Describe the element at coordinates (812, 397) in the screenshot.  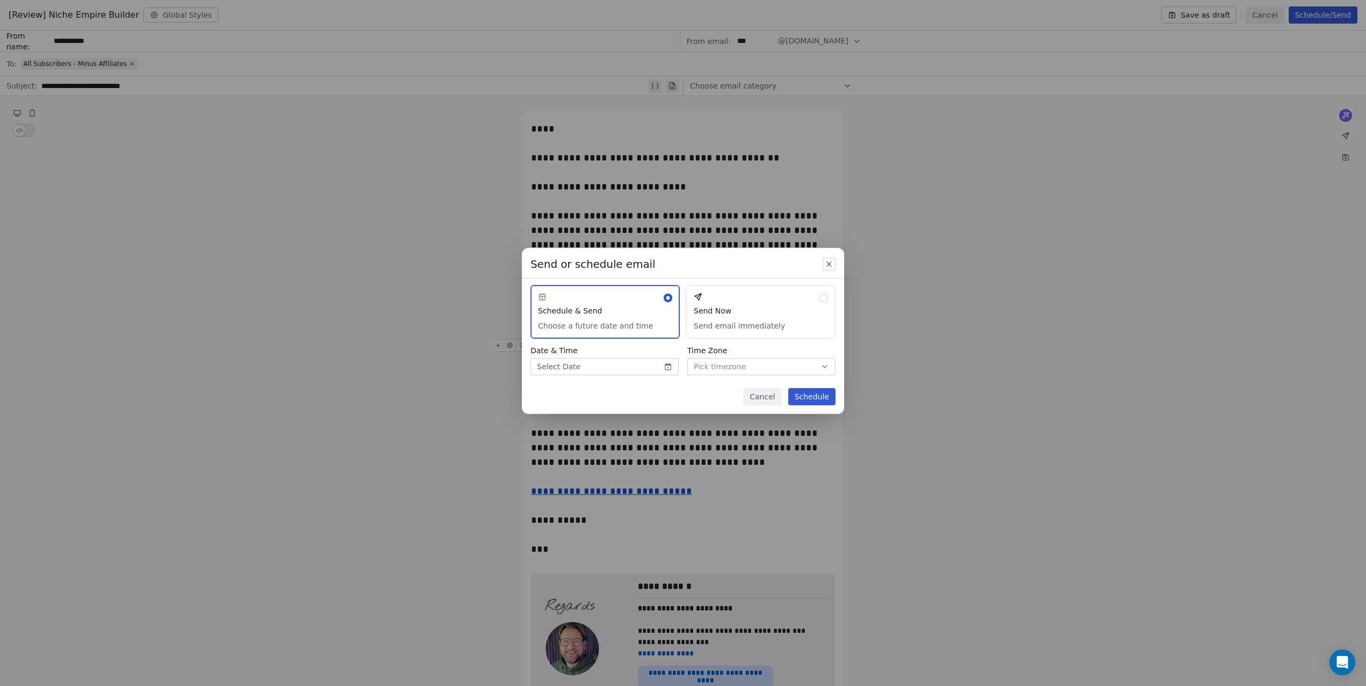
I see `button: Schedule` at that location.